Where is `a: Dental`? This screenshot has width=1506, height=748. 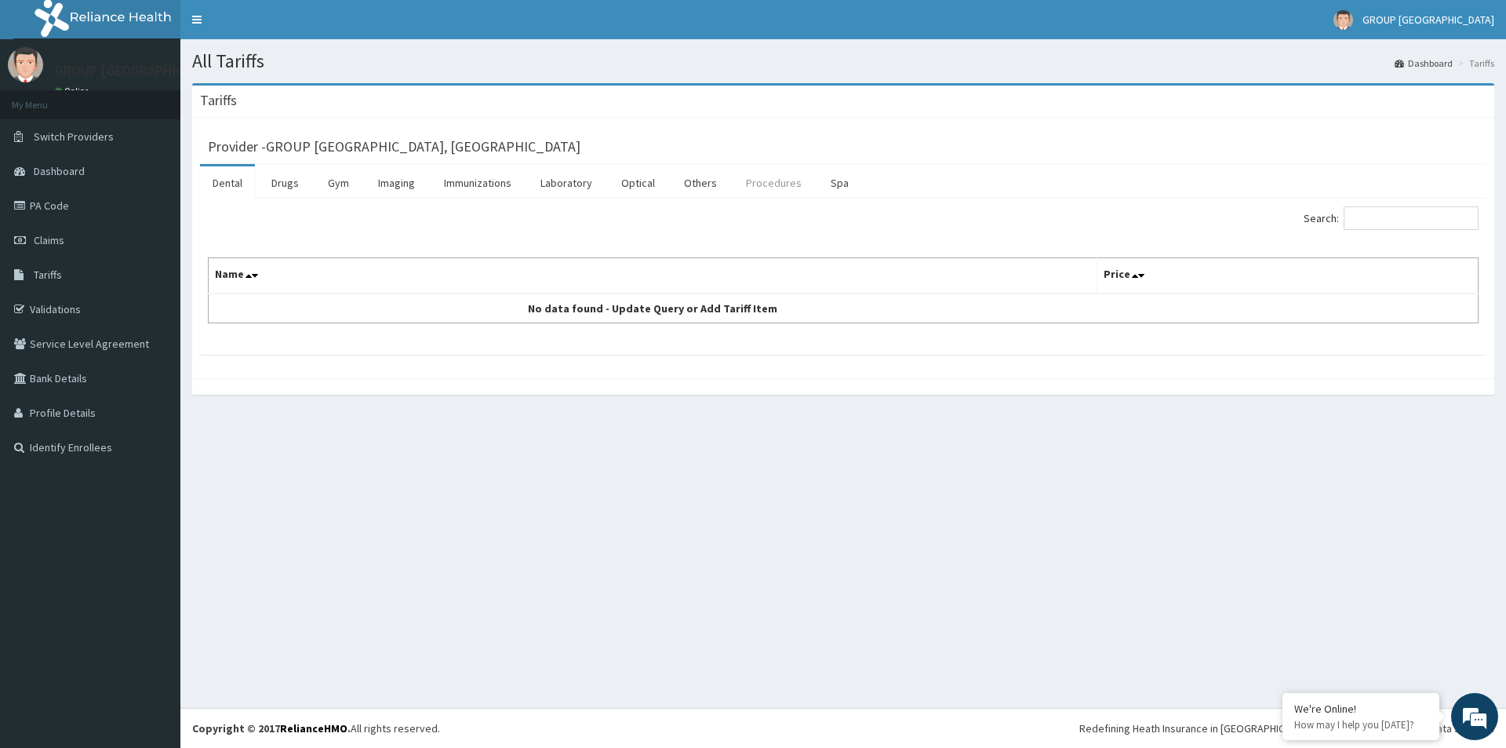 a: Dental is located at coordinates (228, 183).